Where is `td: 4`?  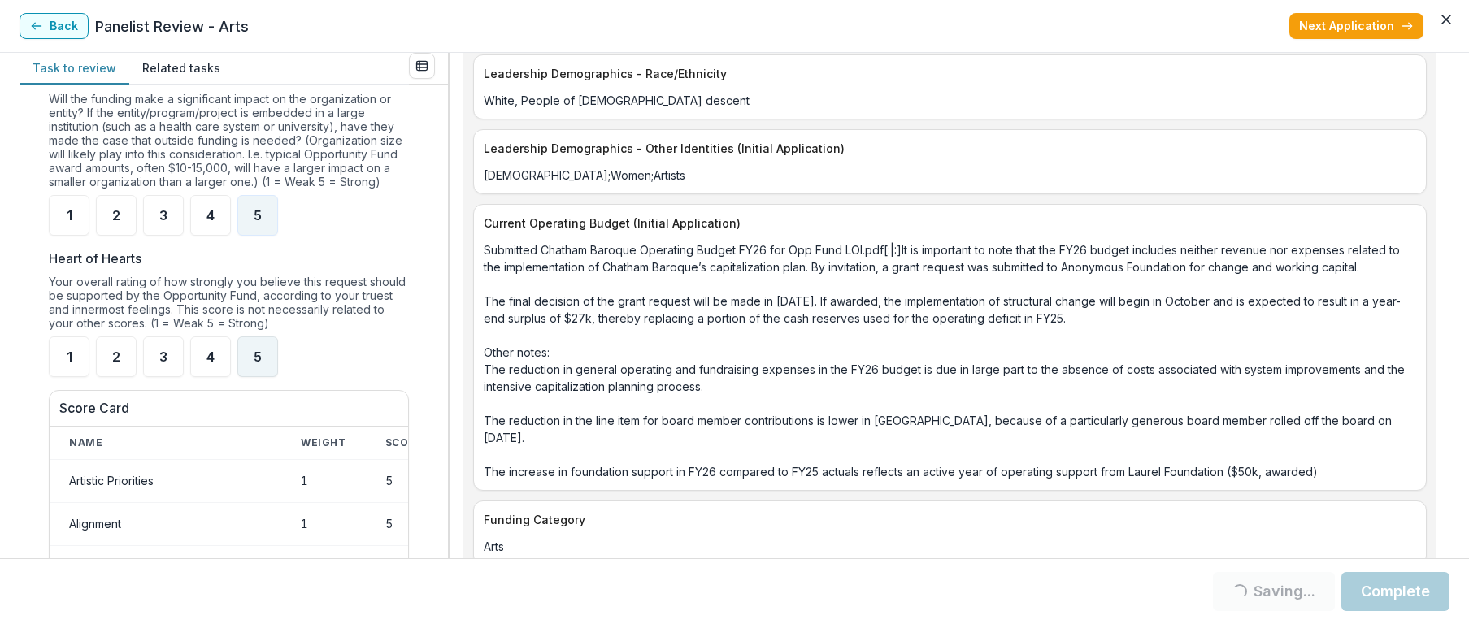 td: 4 is located at coordinates (438, 567).